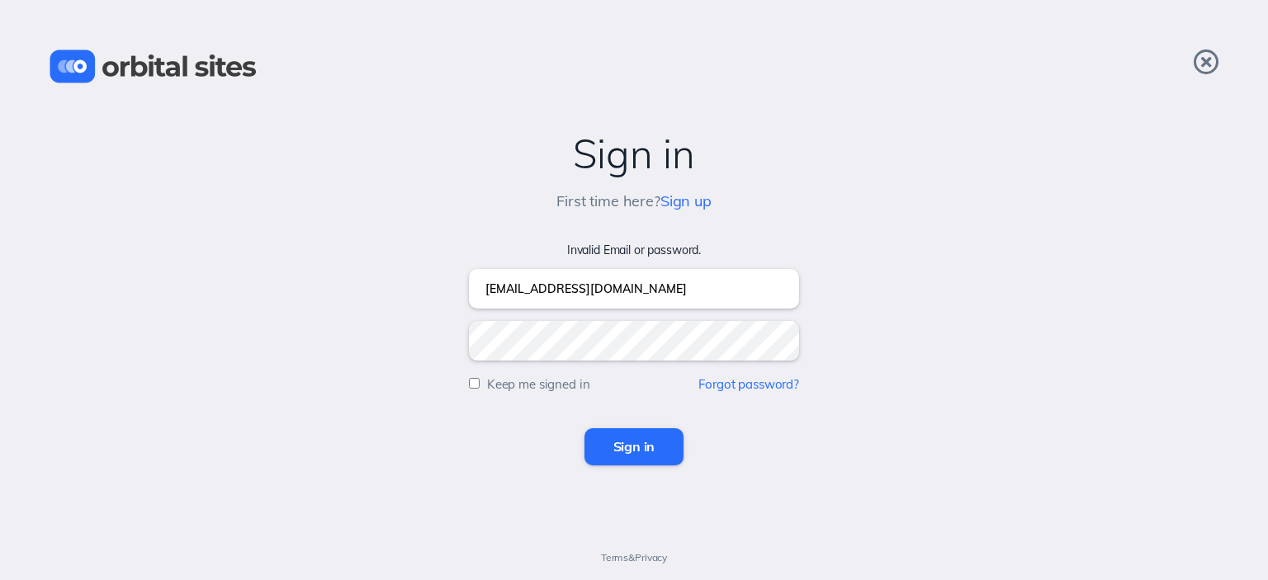 The height and width of the screenshot is (580, 1268). I want to click on label: Keep me signed in, so click(538, 384).